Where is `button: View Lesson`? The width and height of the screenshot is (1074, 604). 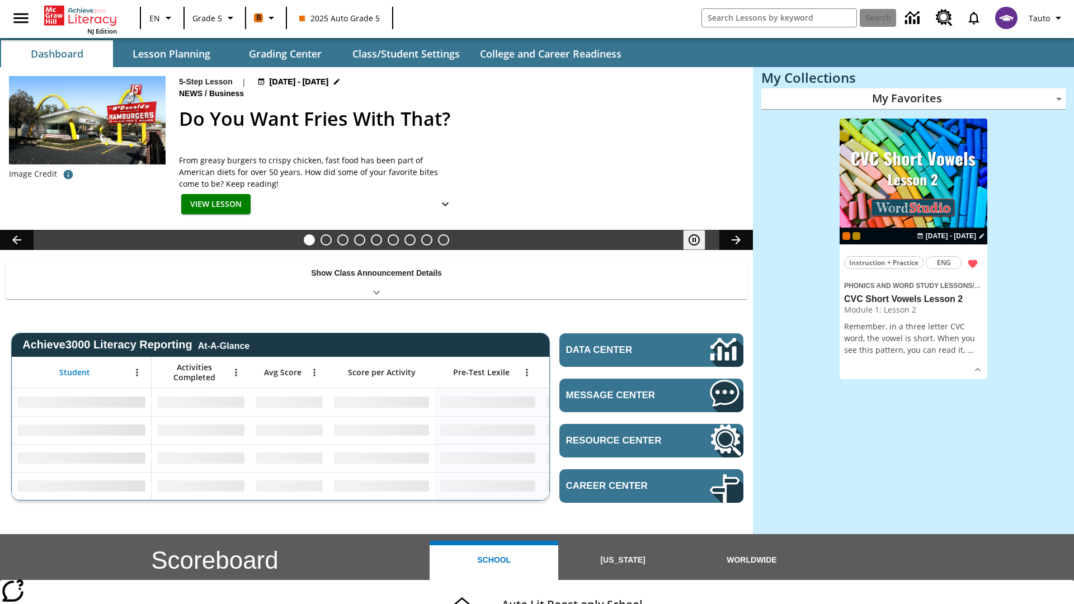
button: View Lesson is located at coordinates (216, 204).